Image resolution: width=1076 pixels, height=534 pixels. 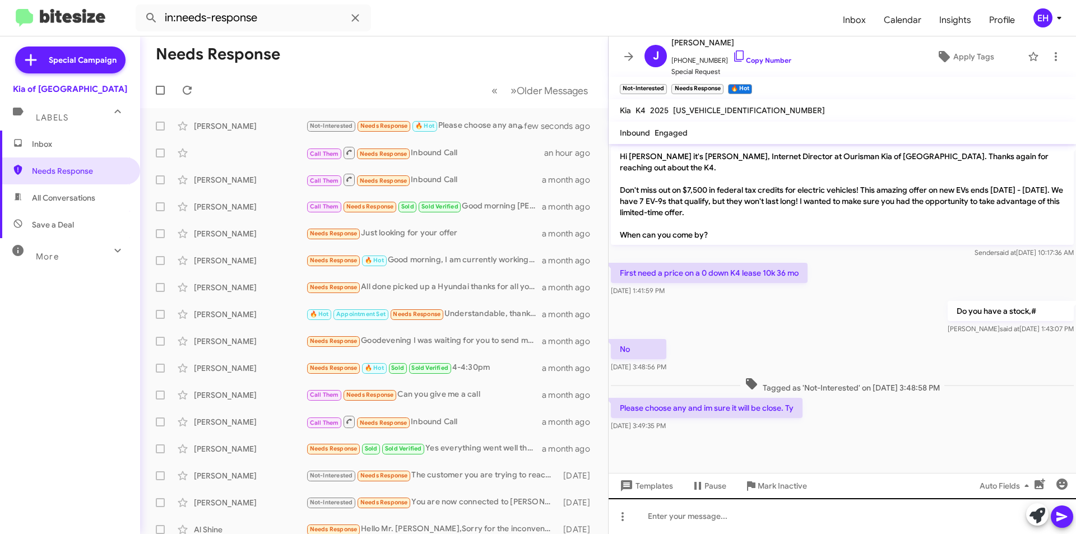 What do you see at coordinates (783, 486) in the screenshot?
I see `span: Mark Inactive` at bounding box center [783, 486].